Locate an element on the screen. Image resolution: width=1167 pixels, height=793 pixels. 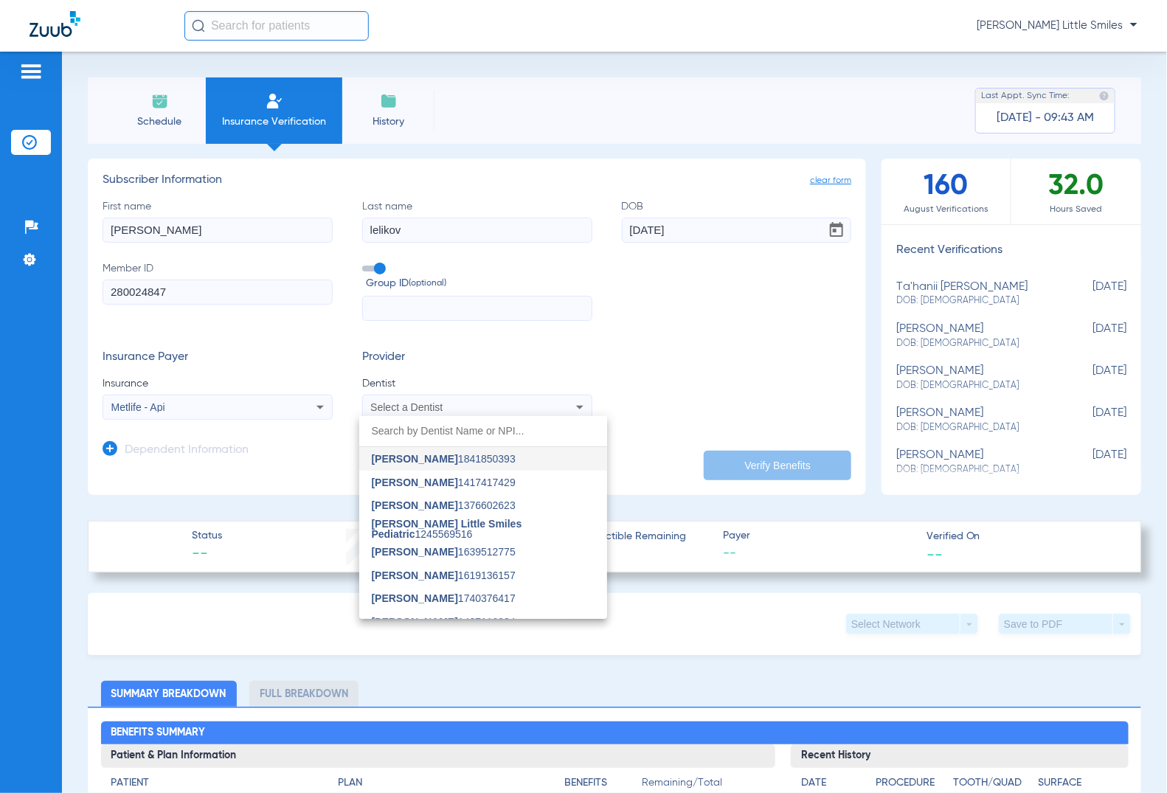
span: 1740376417 is located at coordinates (443, 598).